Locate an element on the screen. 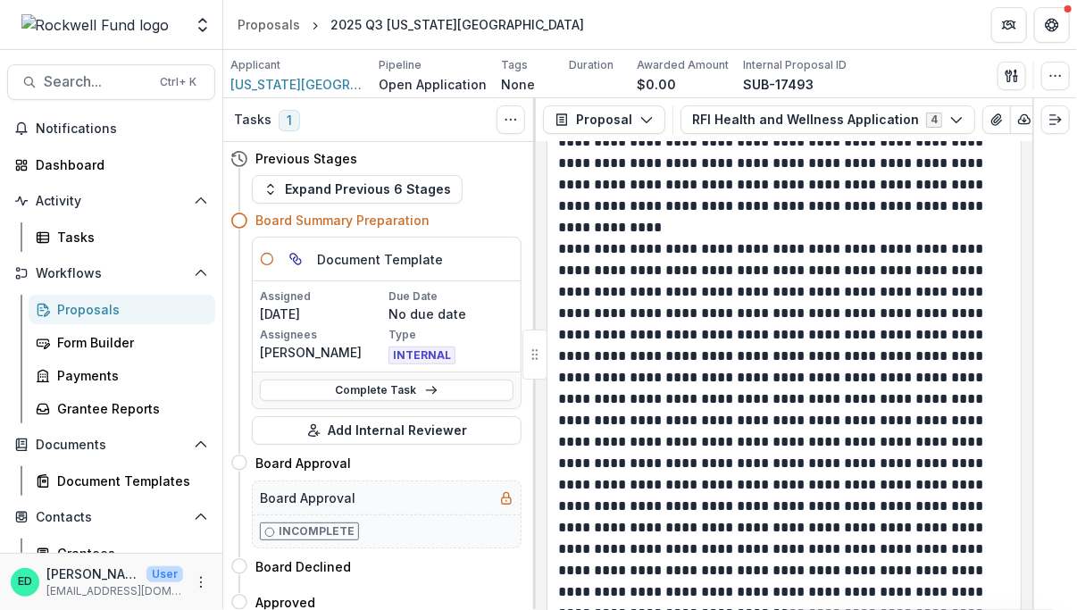 The height and width of the screenshot is (610, 1077). a: Form Builder is located at coordinates (121, 342).